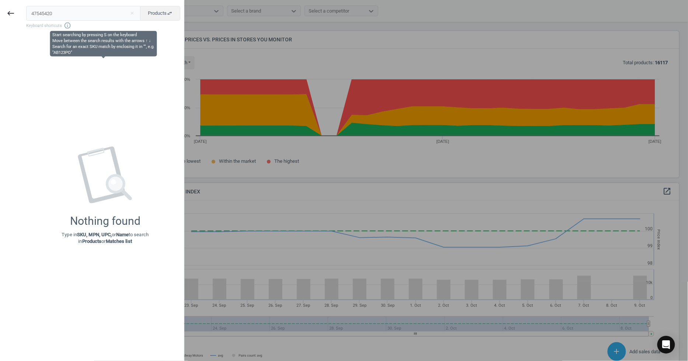  I want to click on strong: Products, so click(92, 241).